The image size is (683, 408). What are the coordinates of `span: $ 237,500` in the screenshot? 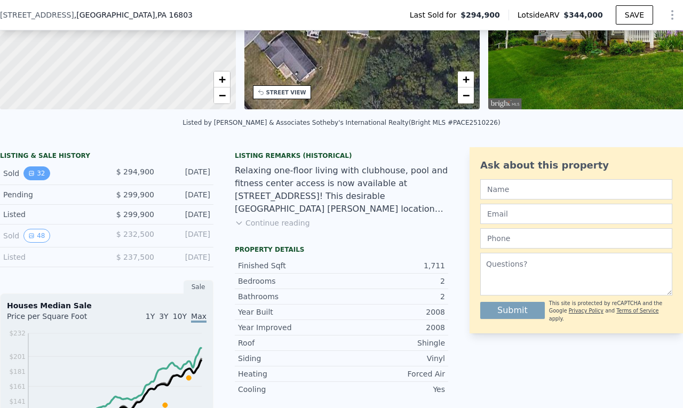 It's located at (135, 257).